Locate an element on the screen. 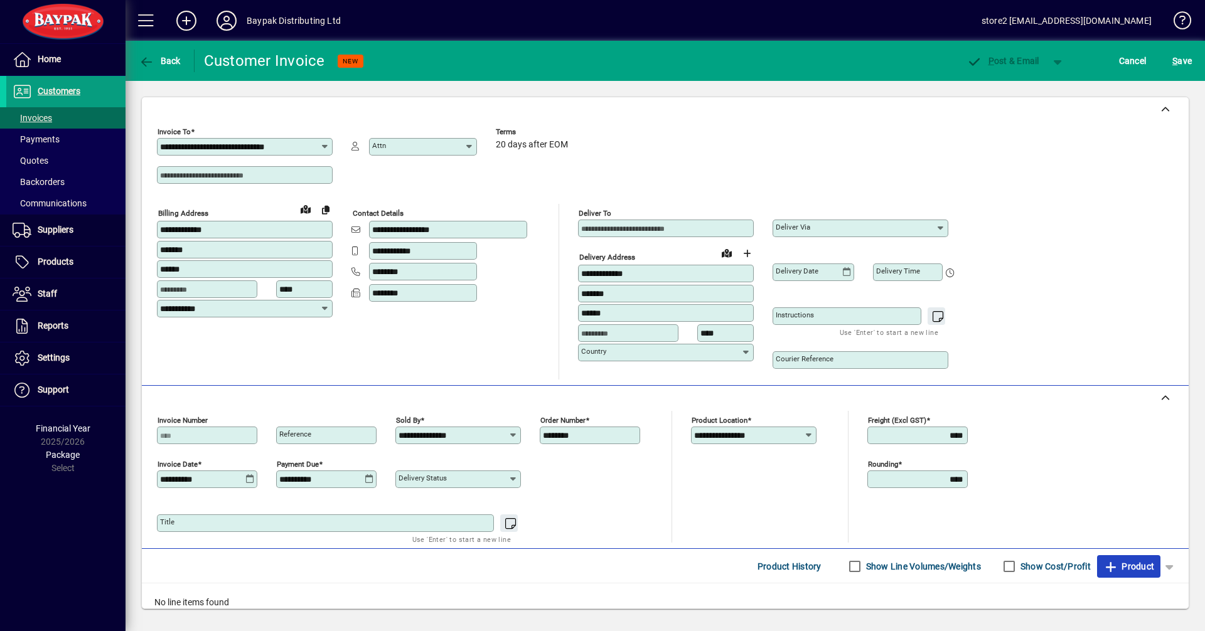  mat-label: Payment due is located at coordinates (298, 464).